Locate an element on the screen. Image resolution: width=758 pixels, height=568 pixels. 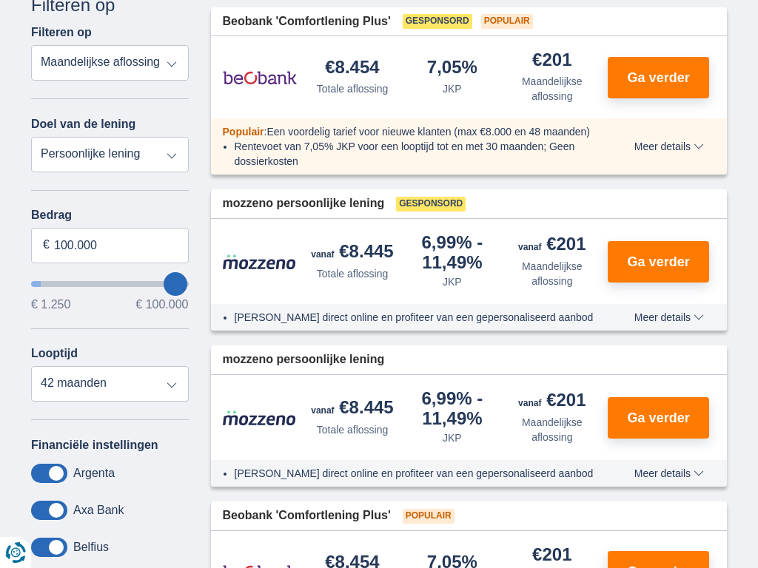
input: wantToBorrow is located at coordinates (110, 284).